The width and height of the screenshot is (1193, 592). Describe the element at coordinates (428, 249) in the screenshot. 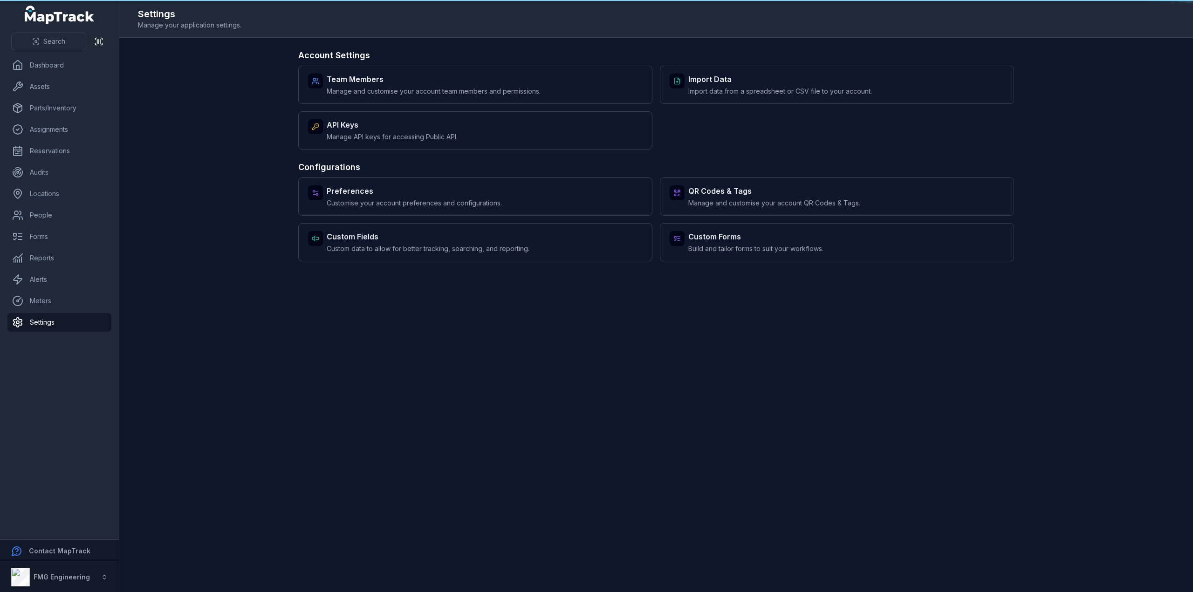

I see `span: Custom data to allow for better tracking, searching, and reporting.` at that location.